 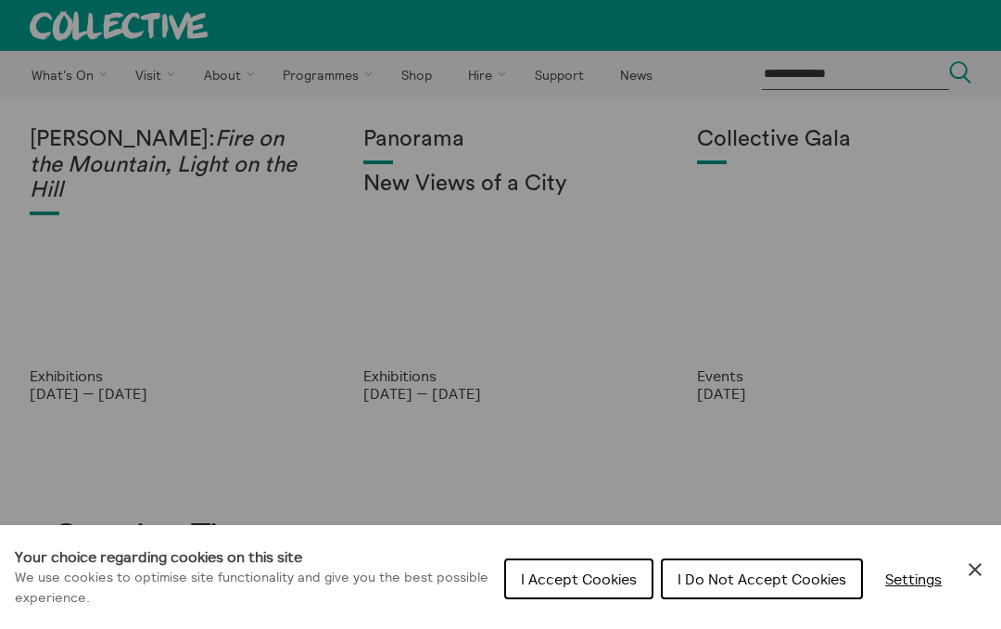 What do you see at coordinates (913, 579) in the screenshot?
I see `span: Settings` at bounding box center [913, 579].